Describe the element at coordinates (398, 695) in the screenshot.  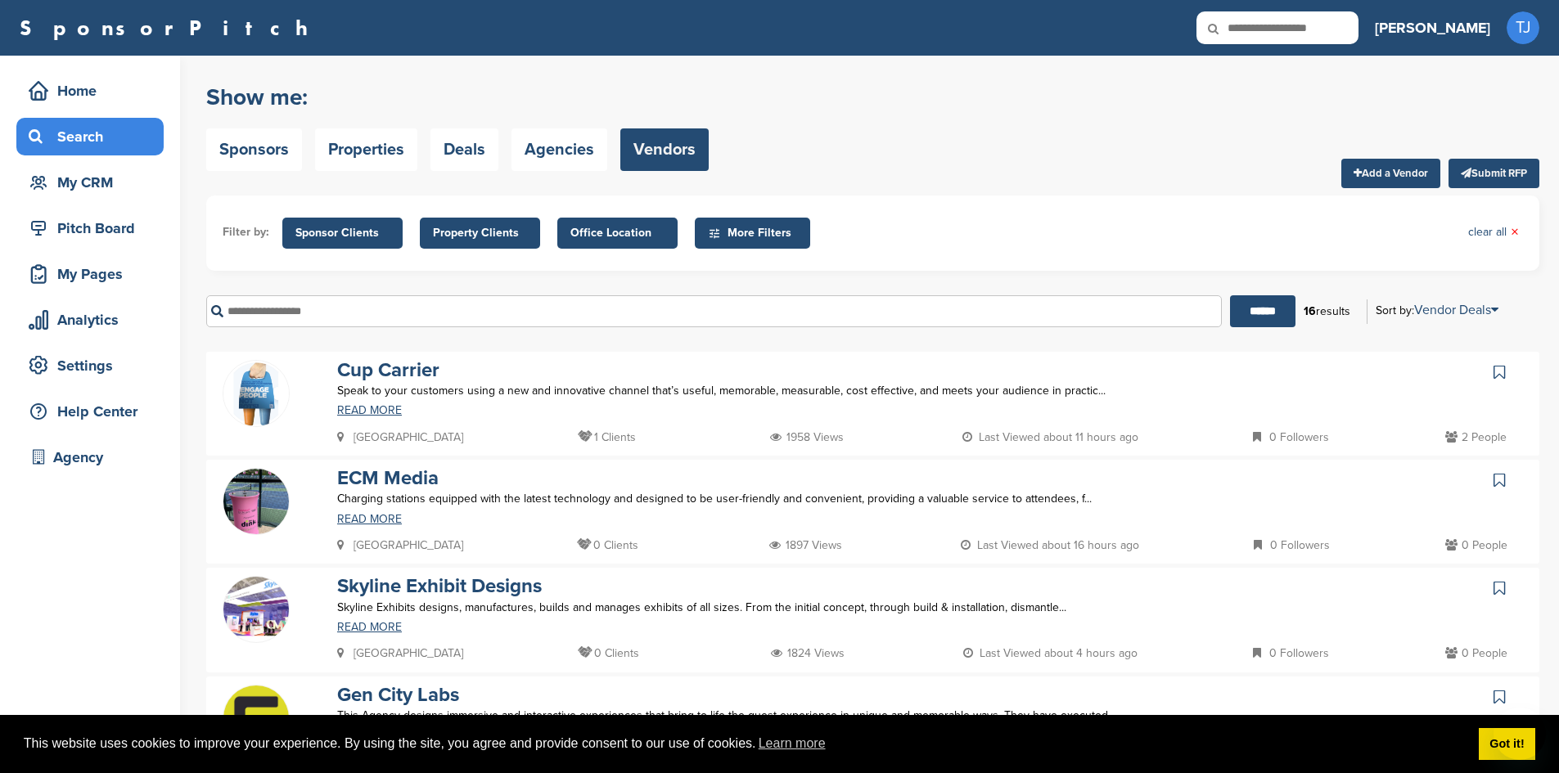
I see `a: Gen City Labs` at that location.